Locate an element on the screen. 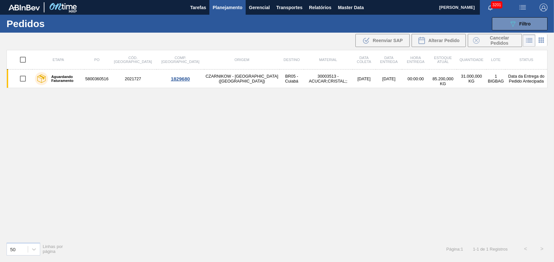  span: Cancelar Pedidos is located at coordinates (499, 40).